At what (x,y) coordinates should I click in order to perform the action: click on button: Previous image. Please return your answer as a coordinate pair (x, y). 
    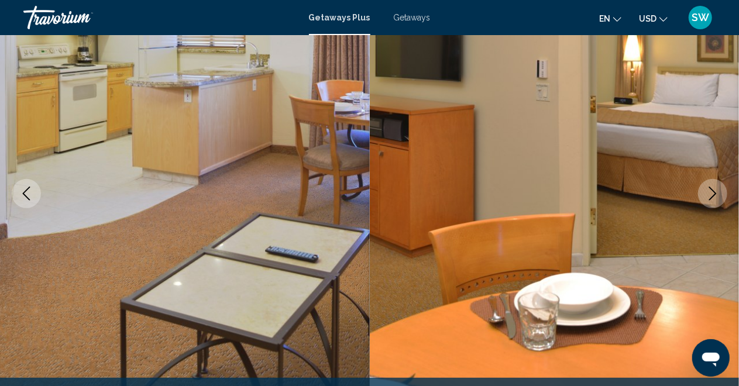
    Looking at the image, I should click on (26, 194).